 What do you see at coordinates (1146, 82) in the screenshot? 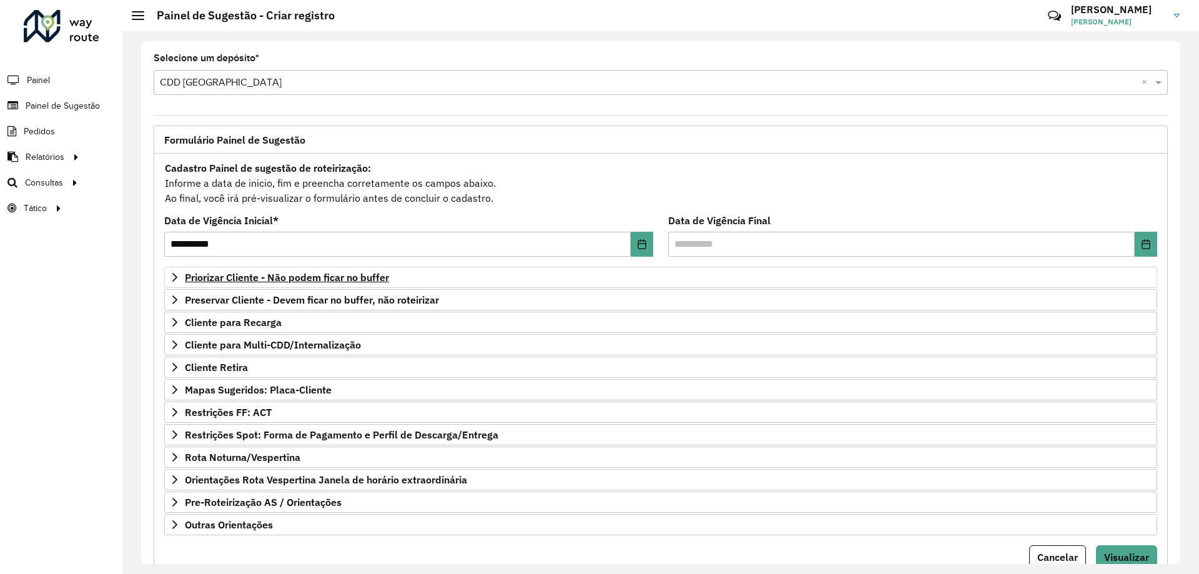
I see `span: Clear all` at bounding box center [1146, 82].